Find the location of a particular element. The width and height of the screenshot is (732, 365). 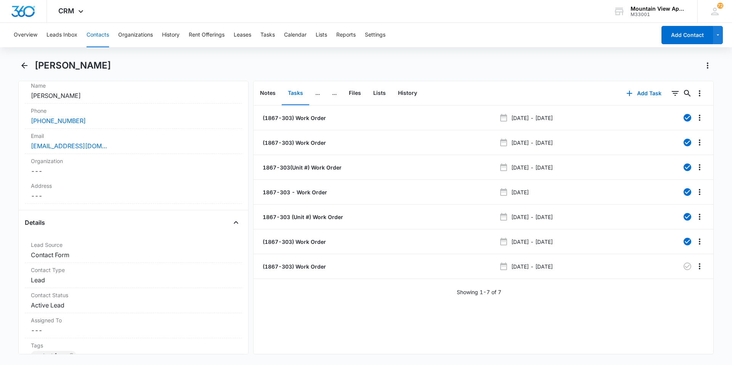

button: Contacts is located at coordinates (98, 35).